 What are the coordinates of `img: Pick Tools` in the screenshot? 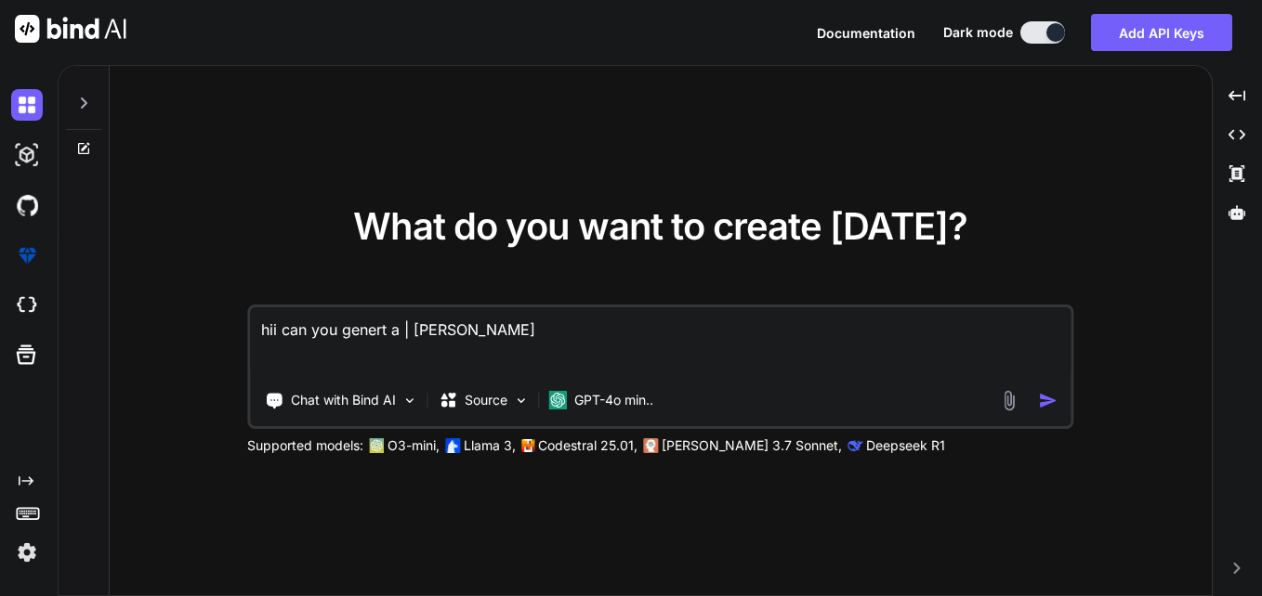 It's located at (409, 400).